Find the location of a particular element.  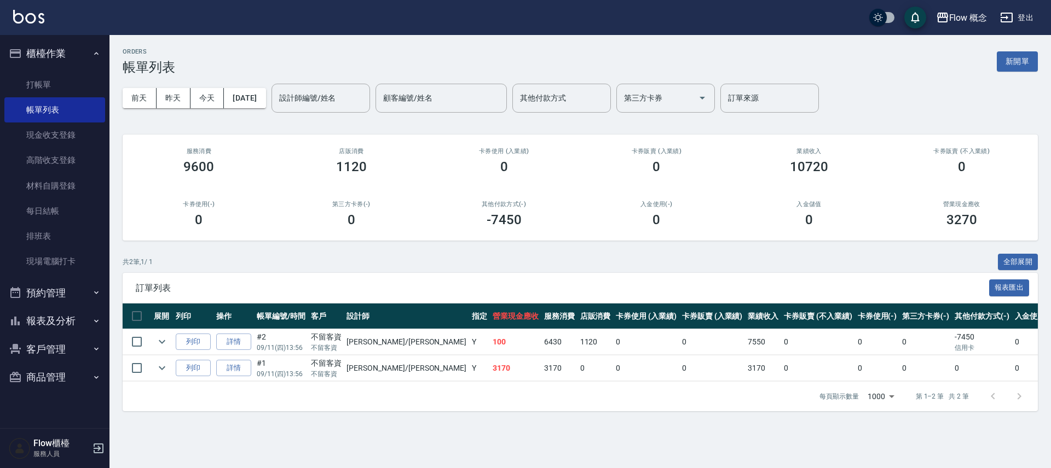

h2: ORDERS is located at coordinates (149, 51).